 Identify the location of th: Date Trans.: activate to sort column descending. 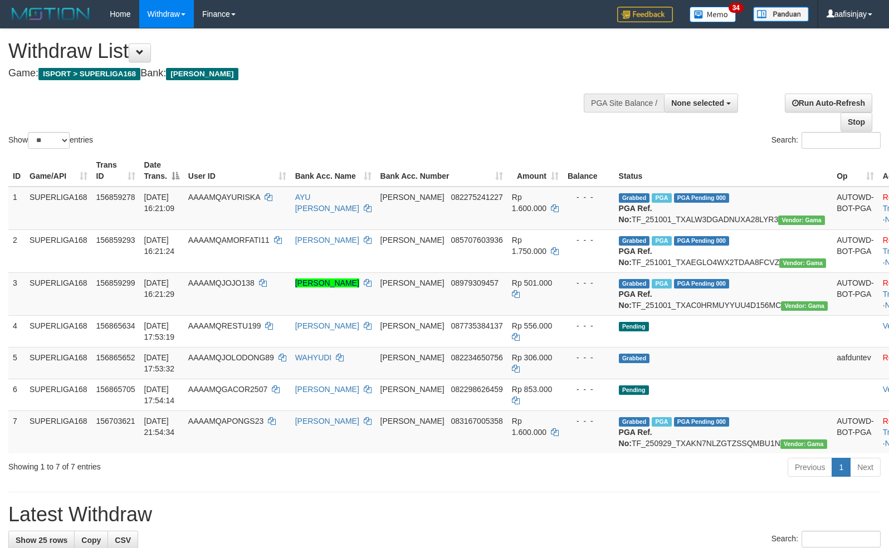
(161, 170).